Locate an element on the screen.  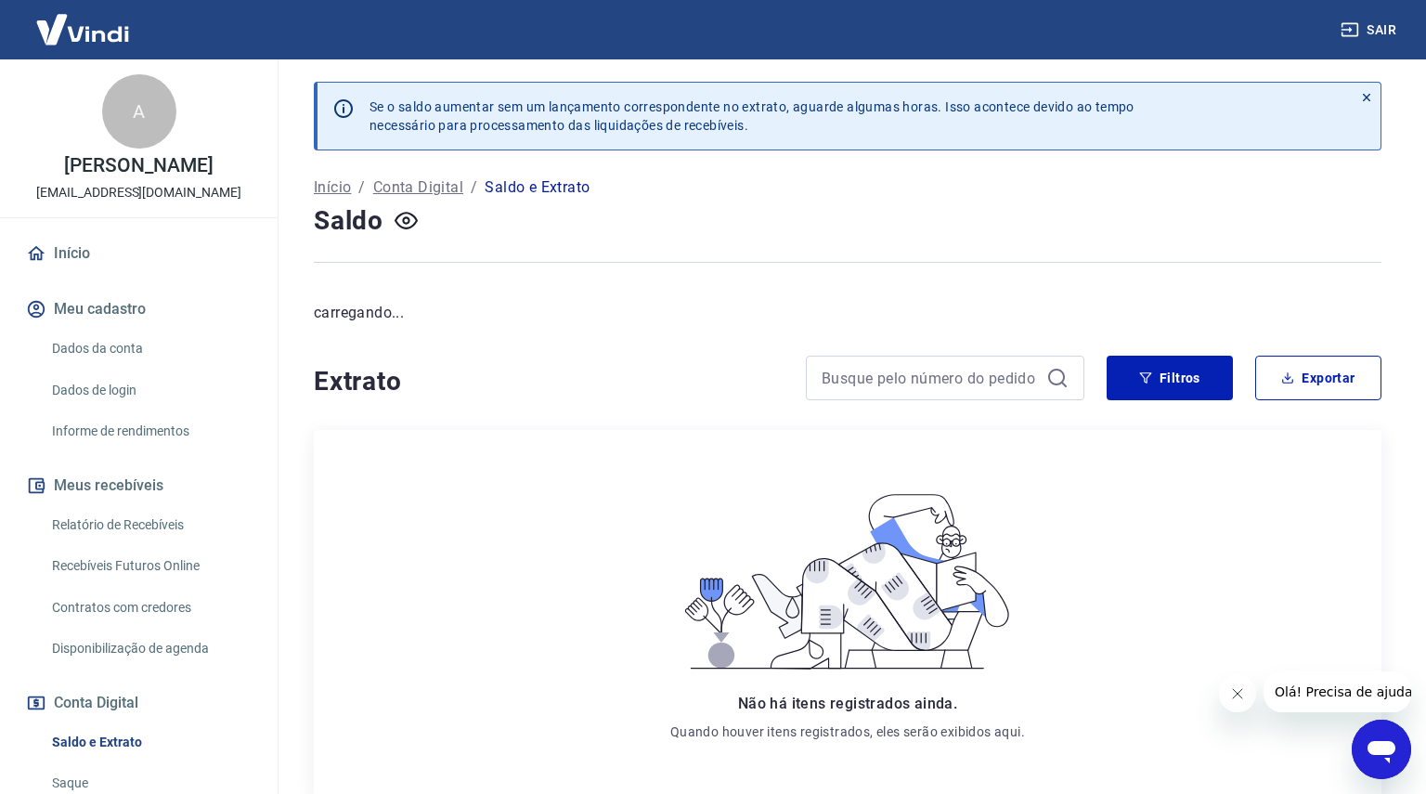
span: Olá! Precisa de ajuda? is located at coordinates (84, 20).